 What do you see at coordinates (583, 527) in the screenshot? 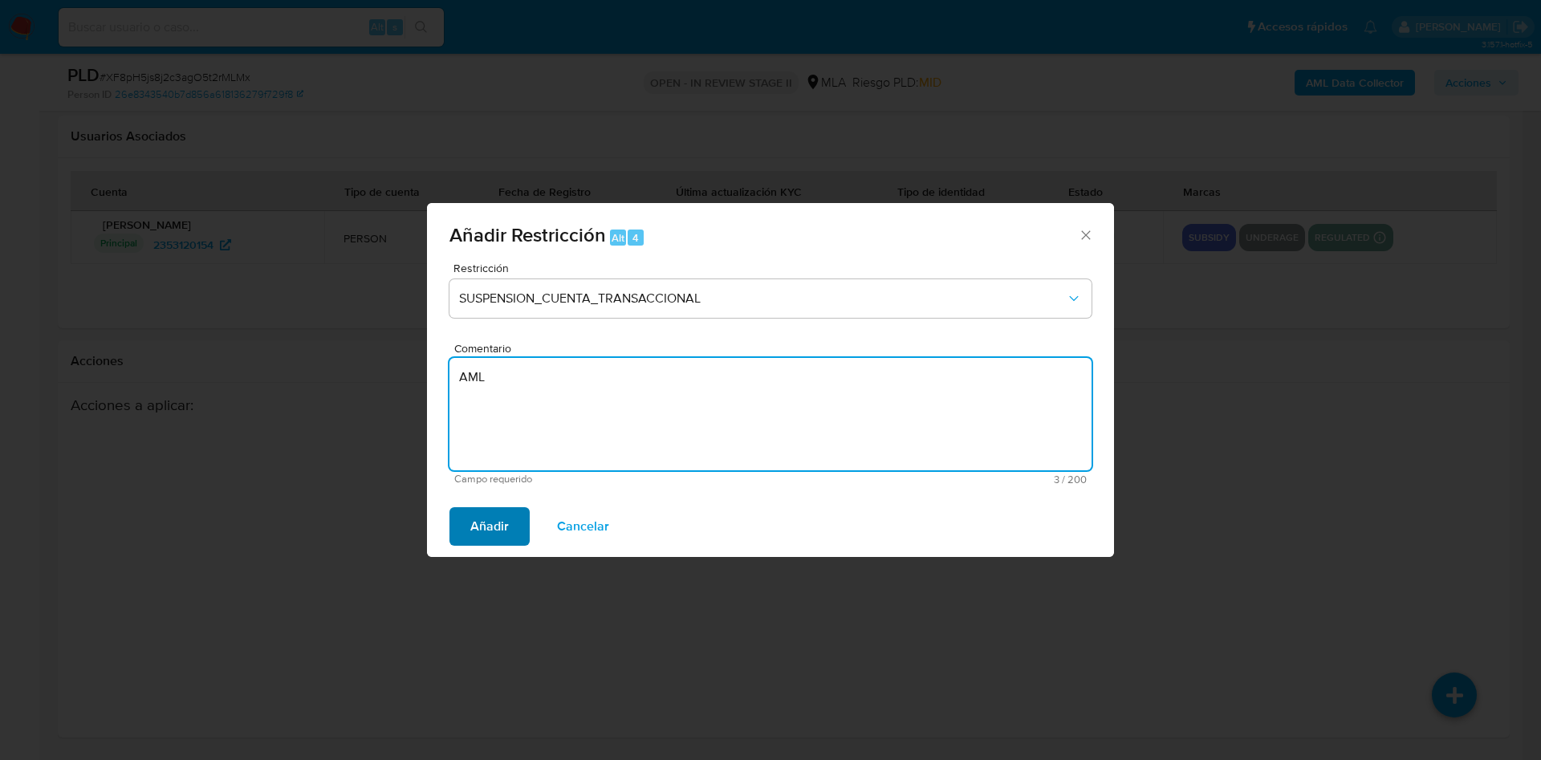
I see `button: Cancelar` at bounding box center [583, 527].